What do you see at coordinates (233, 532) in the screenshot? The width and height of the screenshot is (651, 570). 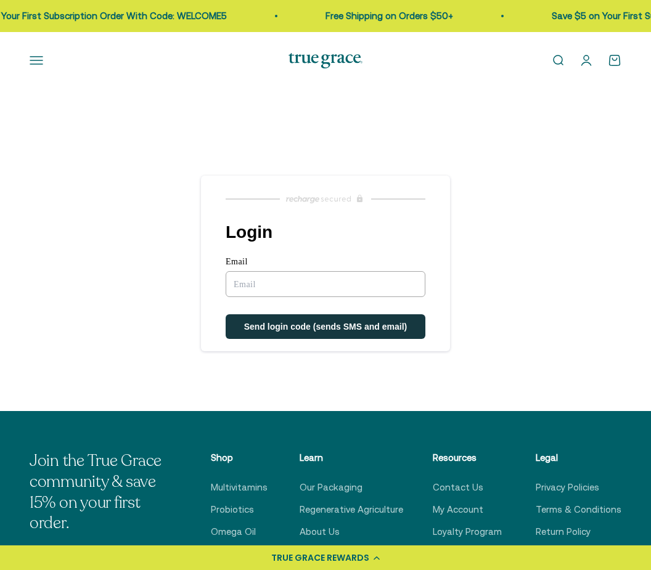 I see `a: Omega Oil` at bounding box center [233, 532].